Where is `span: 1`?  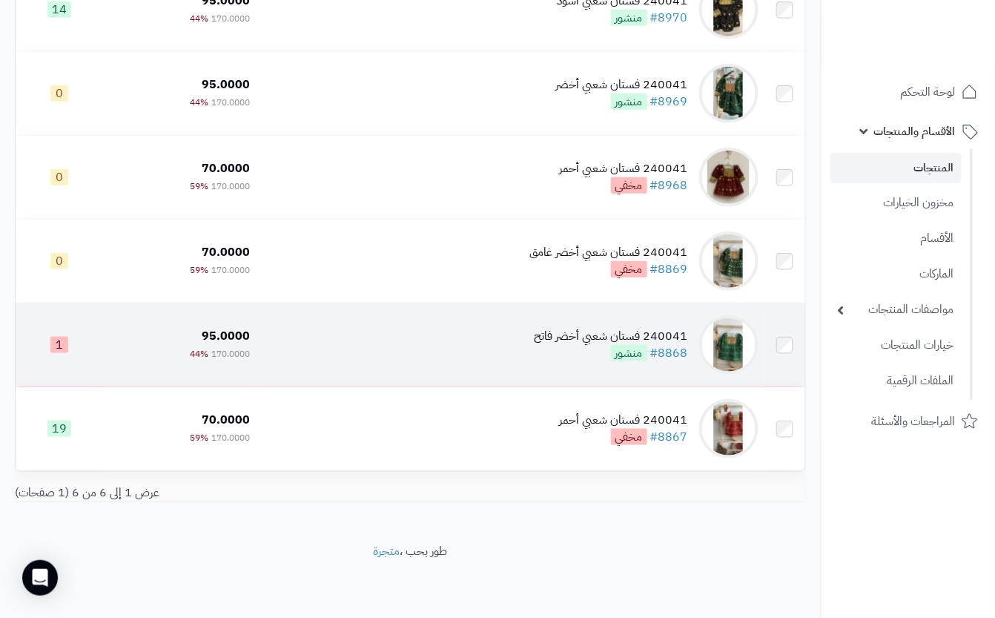
span: 1 is located at coordinates (59, 345).